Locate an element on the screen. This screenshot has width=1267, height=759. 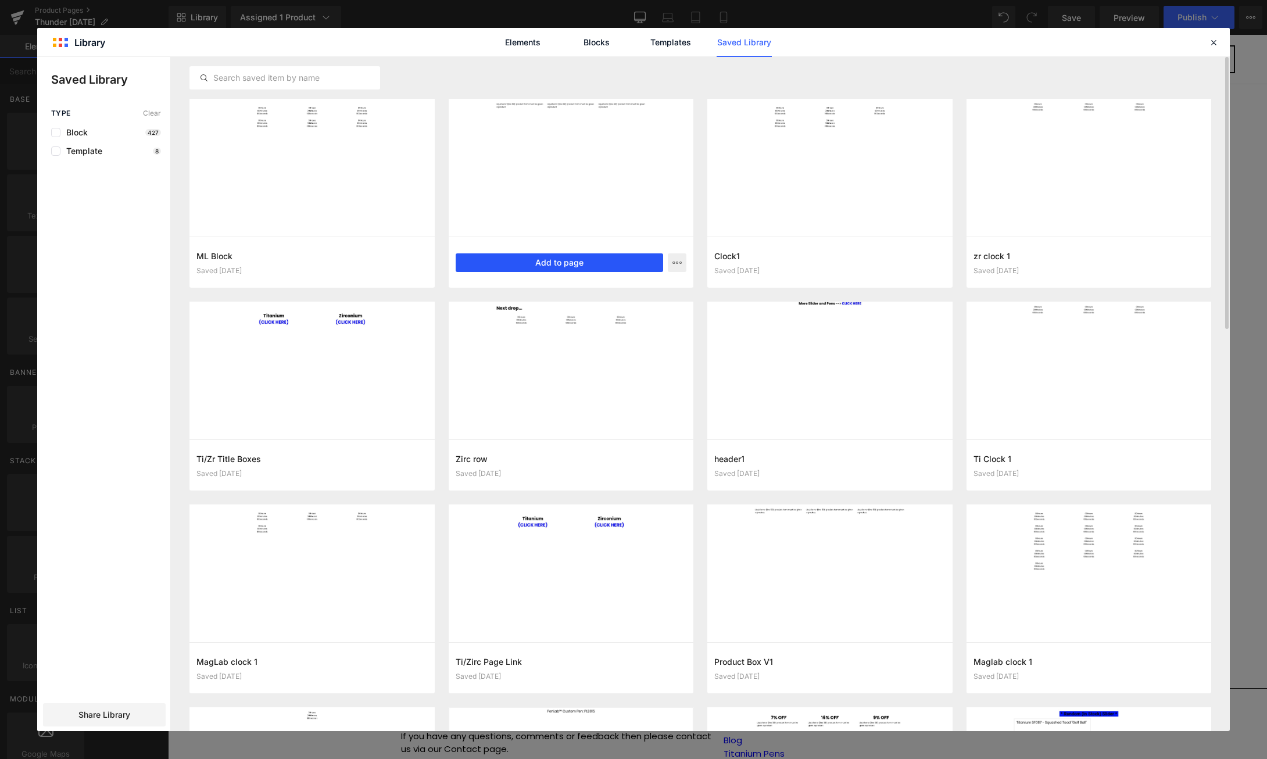
h3: MagLab clock 1 is located at coordinates (312, 661).